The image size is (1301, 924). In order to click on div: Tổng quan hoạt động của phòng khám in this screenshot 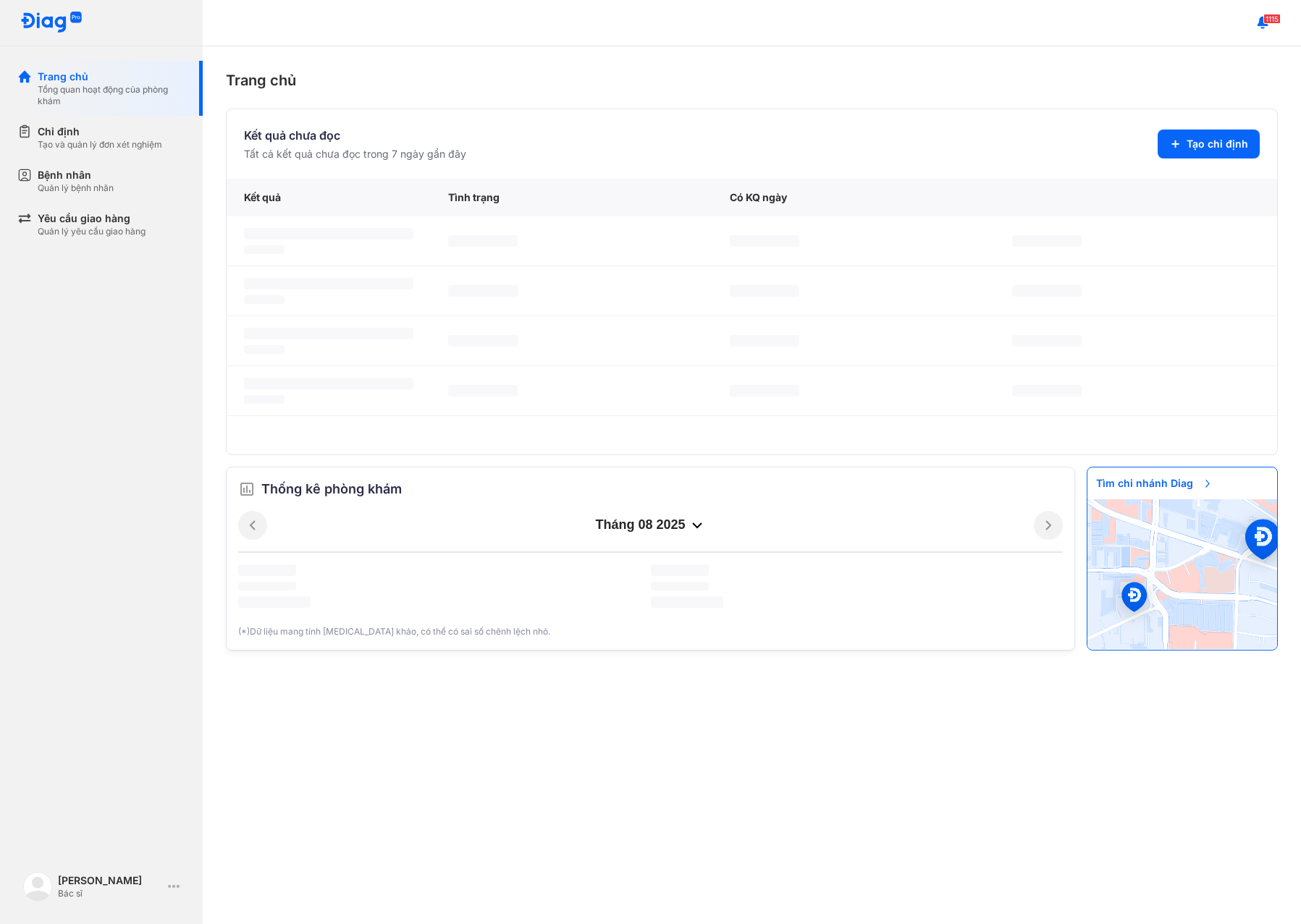, I will do `click(111, 95)`.